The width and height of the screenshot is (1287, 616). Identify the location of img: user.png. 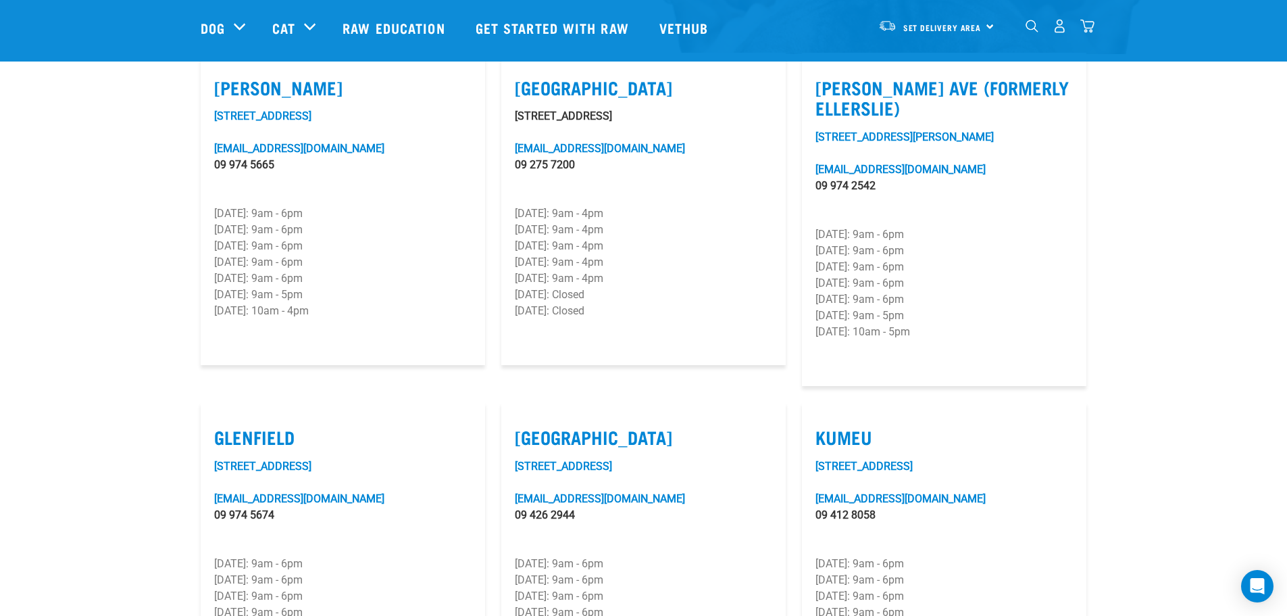
(1060, 26).